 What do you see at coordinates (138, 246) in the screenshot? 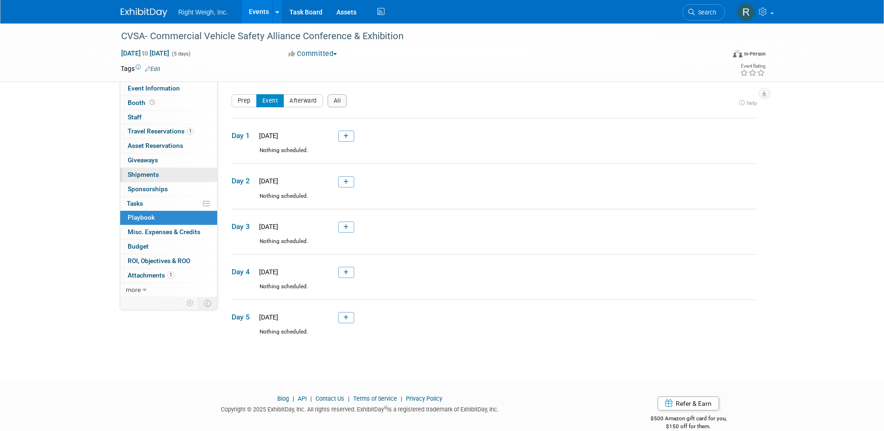
I see `span: Budget` at bounding box center [138, 246].